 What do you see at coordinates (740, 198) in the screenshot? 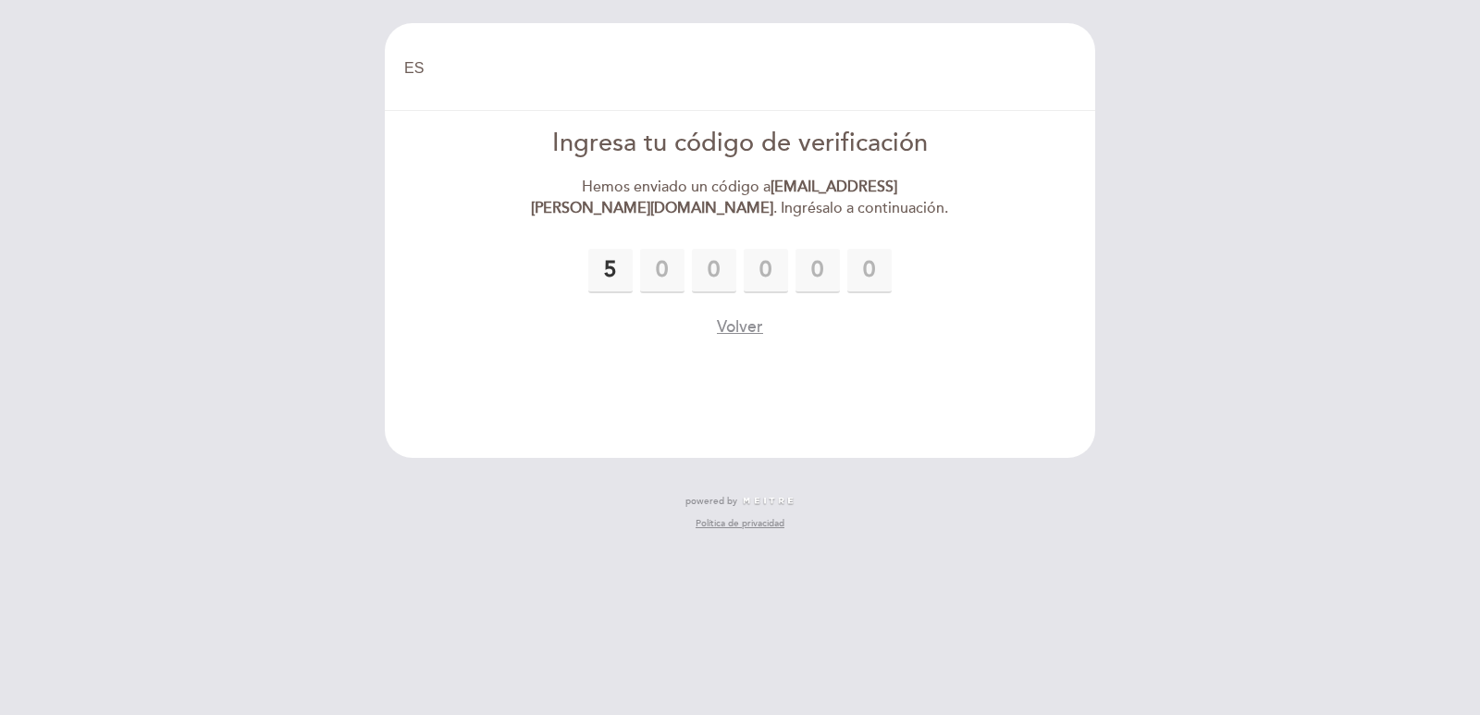
I see `div: Hemos enviado un código a . Ingrésalo a continuación.` at bounding box center [740, 198].